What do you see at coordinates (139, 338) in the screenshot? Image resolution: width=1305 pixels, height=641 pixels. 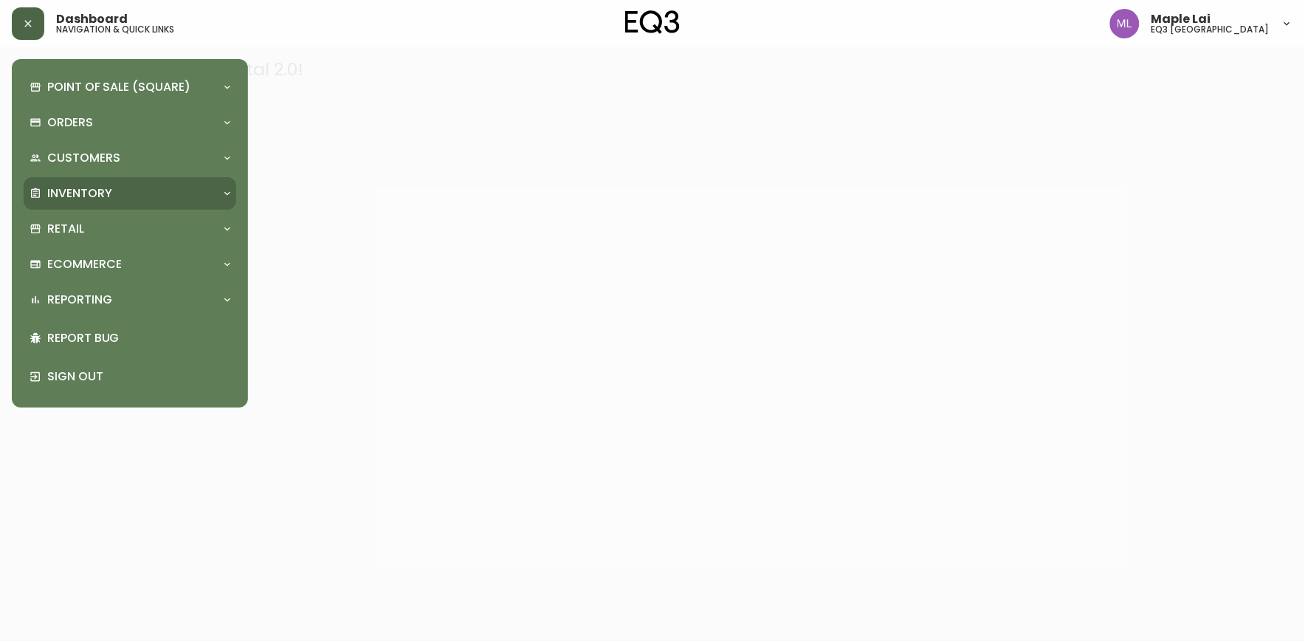 I see `p: Report Bug` at bounding box center [139, 338].